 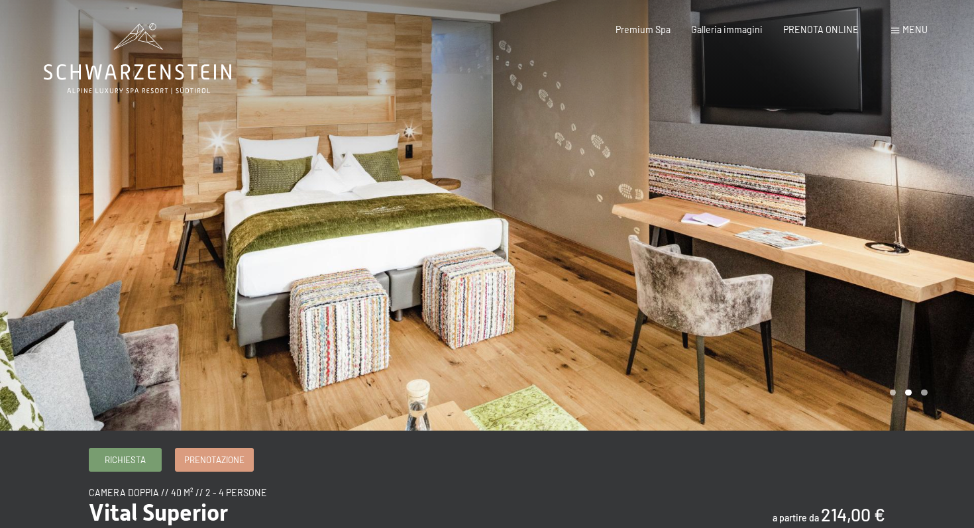 I want to click on a: PRENOTA ONLINE, so click(x=821, y=29).